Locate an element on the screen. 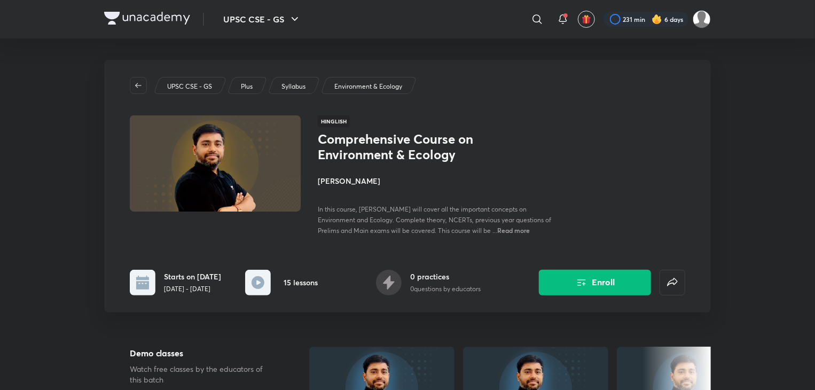 This screenshot has height=390, width=815. button: avatar is located at coordinates (587, 19).